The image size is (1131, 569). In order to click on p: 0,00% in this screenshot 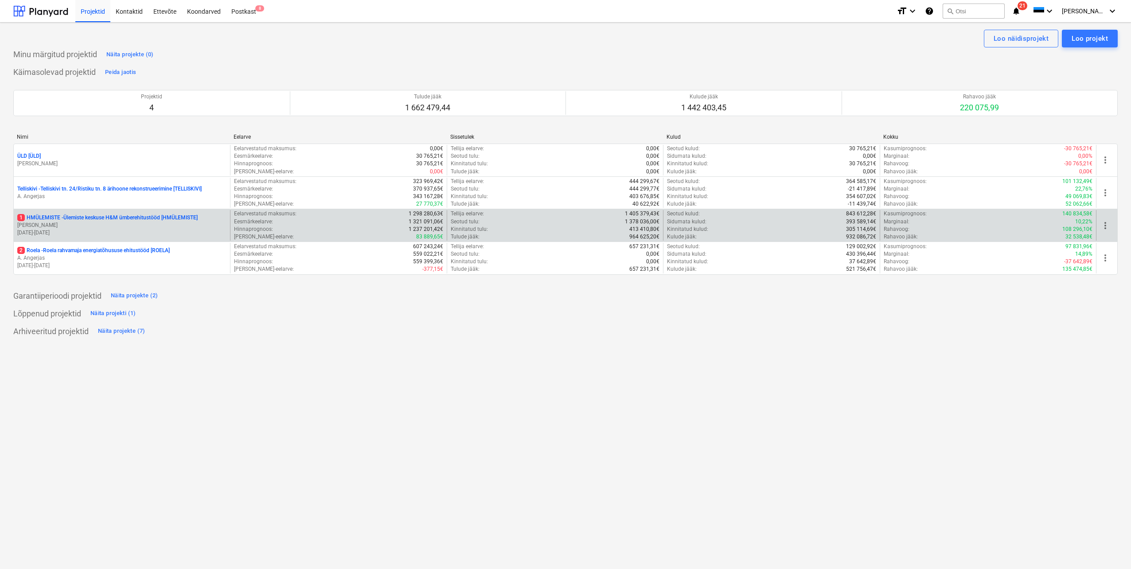, I will do `click(1085, 156)`.